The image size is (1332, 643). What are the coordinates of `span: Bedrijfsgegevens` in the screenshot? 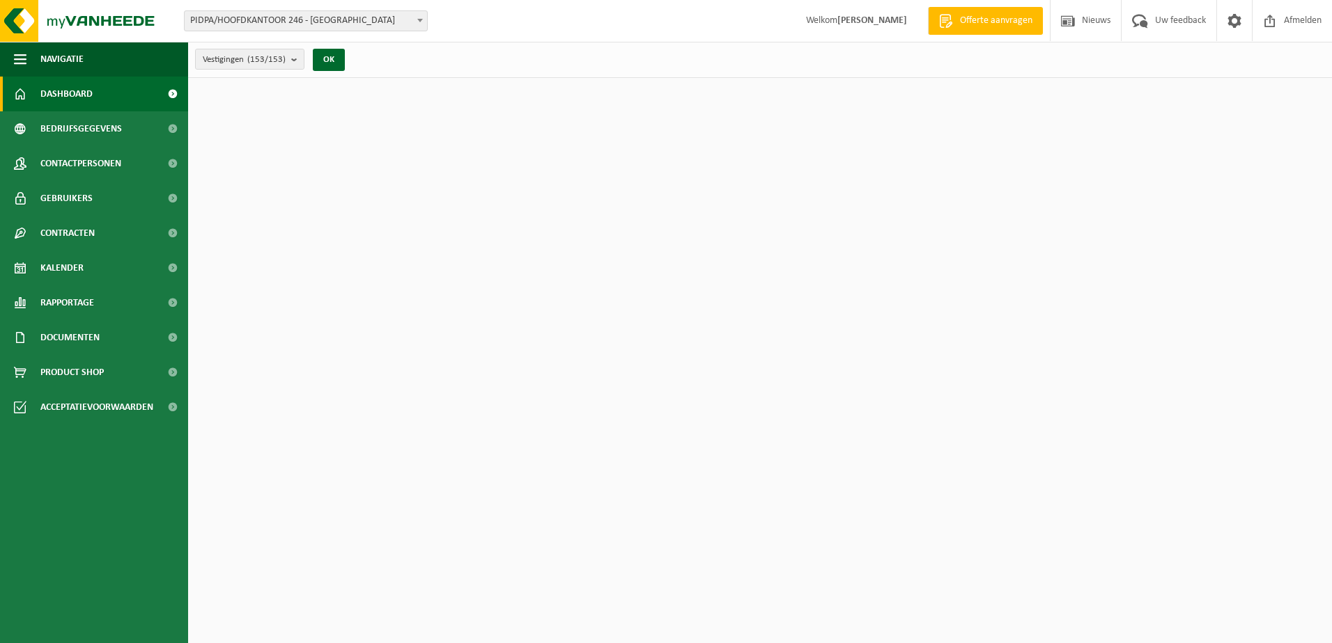 It's located at (81, 129).